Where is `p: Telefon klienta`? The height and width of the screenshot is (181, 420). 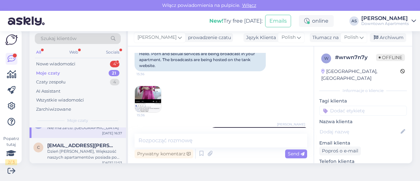 p: Telefon klienta is located at coordinates (363, 161).